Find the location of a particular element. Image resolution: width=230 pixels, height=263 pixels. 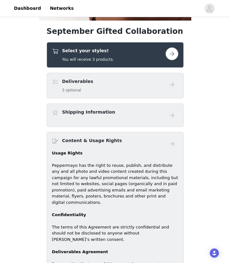

strong: Deliverables Agreement is located at coordinates (80, 252).